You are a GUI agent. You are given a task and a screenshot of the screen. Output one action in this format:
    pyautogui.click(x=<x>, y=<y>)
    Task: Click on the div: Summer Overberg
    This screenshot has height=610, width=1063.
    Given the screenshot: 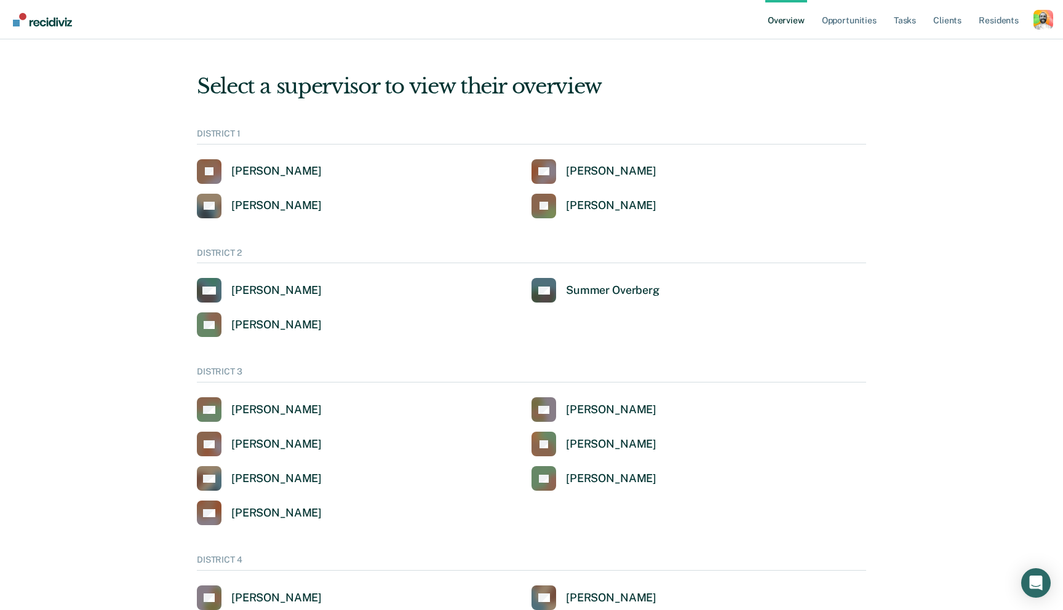 What is the action you would take?
    pyautogui.click(x=613, y=290)
    